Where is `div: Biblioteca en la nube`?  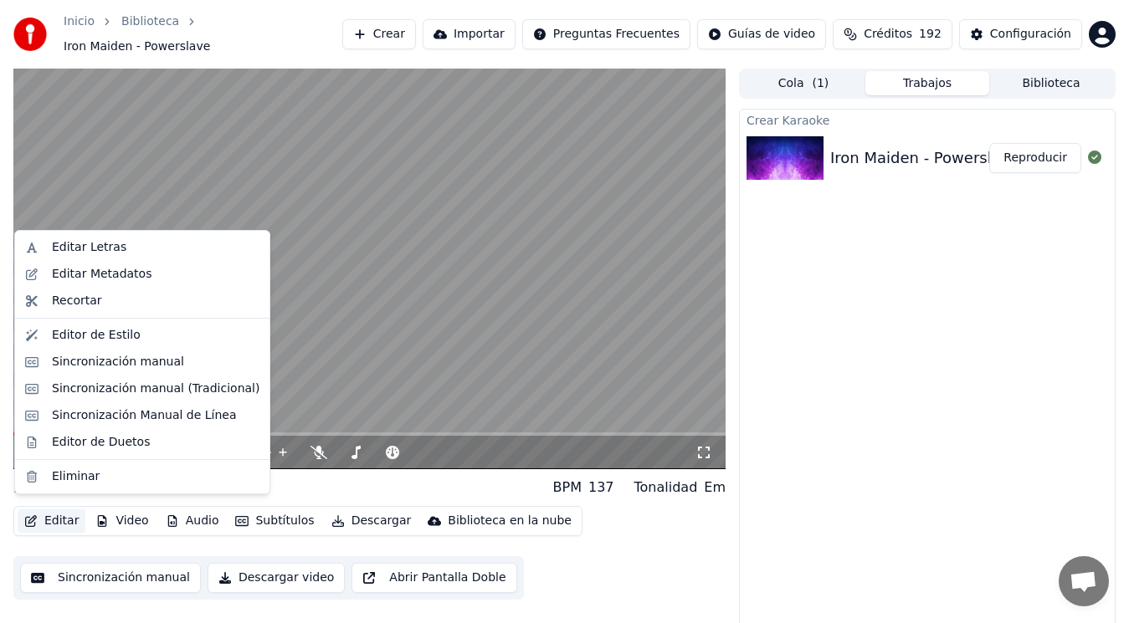 div: Biblioteca en la nube is located at coordinates (509, 521).